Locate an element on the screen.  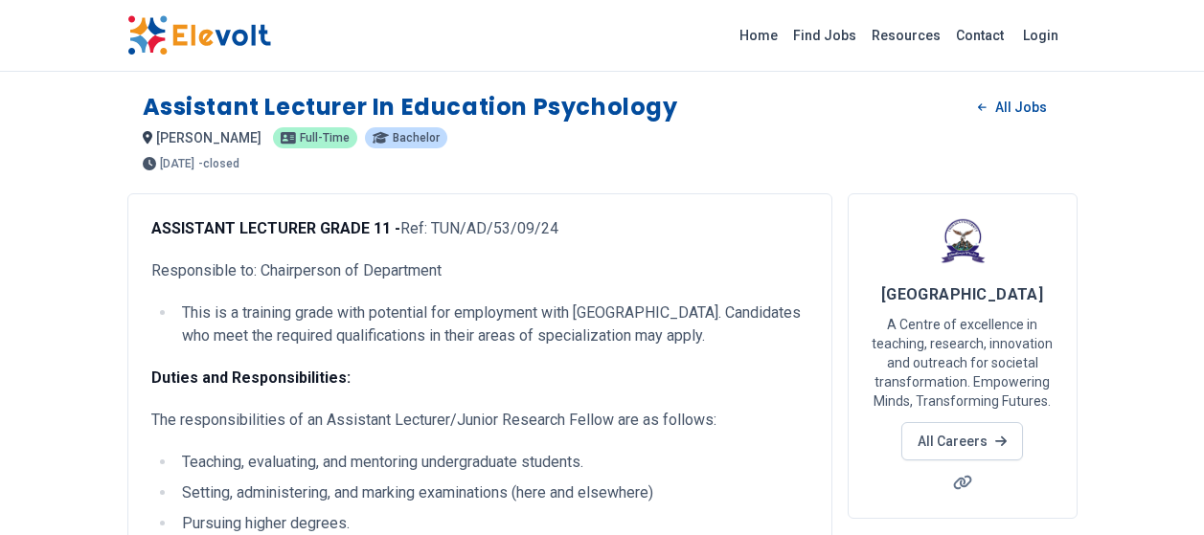
p: The responsibilities of an Assistant Lecturer/Junior Research Fellow are as follows: is located at coordinates (480, 420).